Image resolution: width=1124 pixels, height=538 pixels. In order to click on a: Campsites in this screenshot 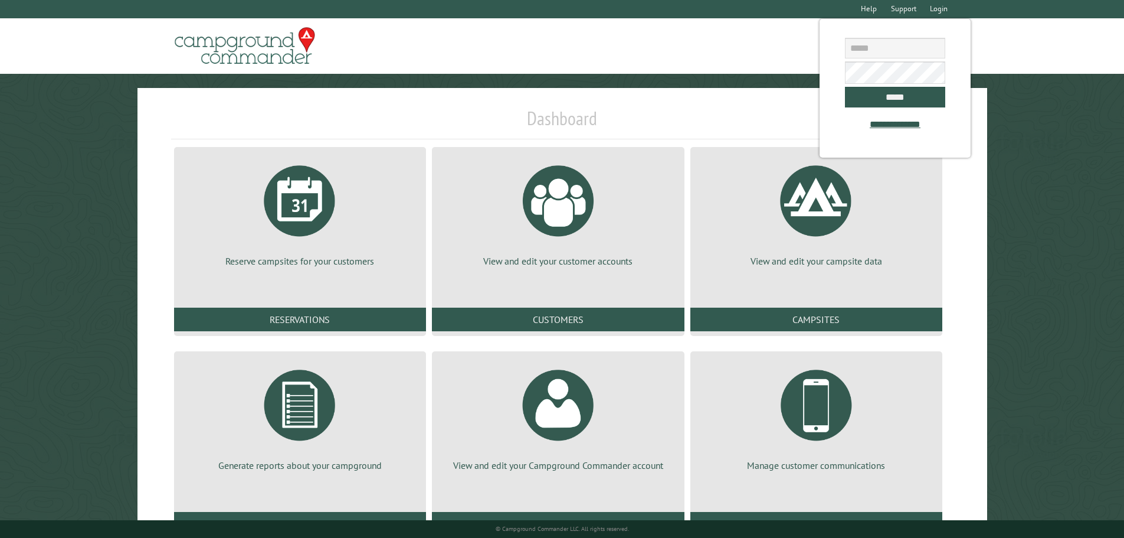, I will do `click(816, 319)`.